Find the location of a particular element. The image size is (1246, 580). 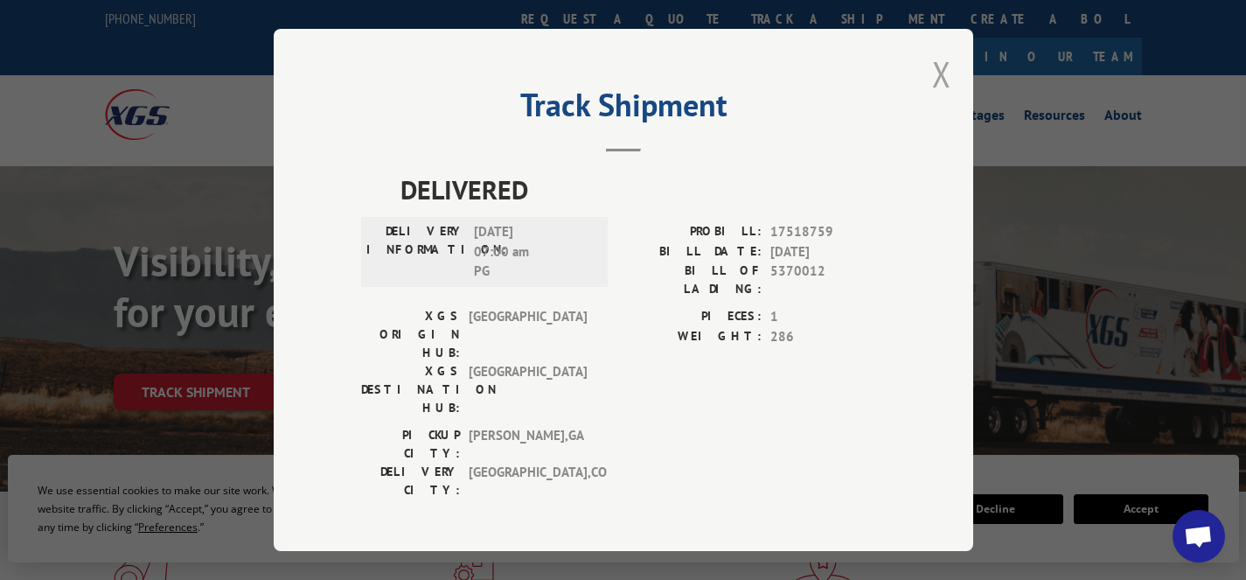

div: Open chat is located at coordinates (1199, 536).